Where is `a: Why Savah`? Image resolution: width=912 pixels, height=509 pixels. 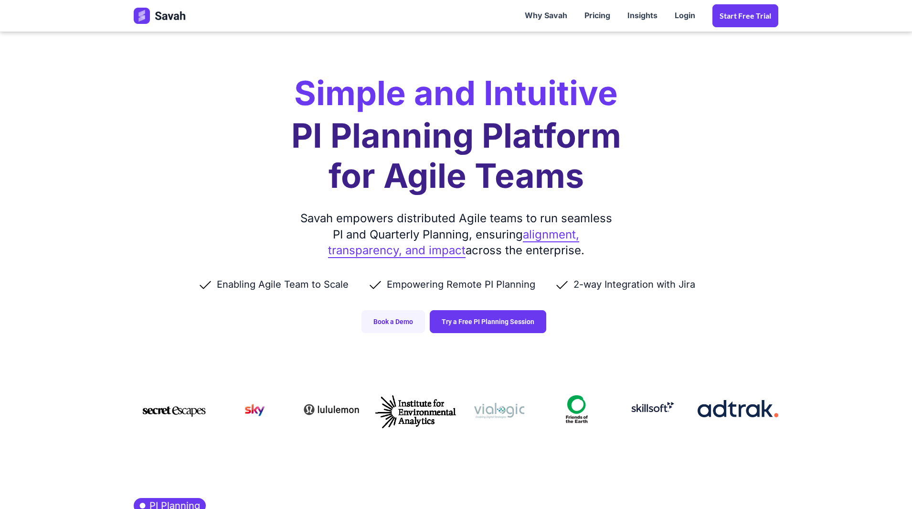 a: Why Savah is located at coordinates (546, 16).